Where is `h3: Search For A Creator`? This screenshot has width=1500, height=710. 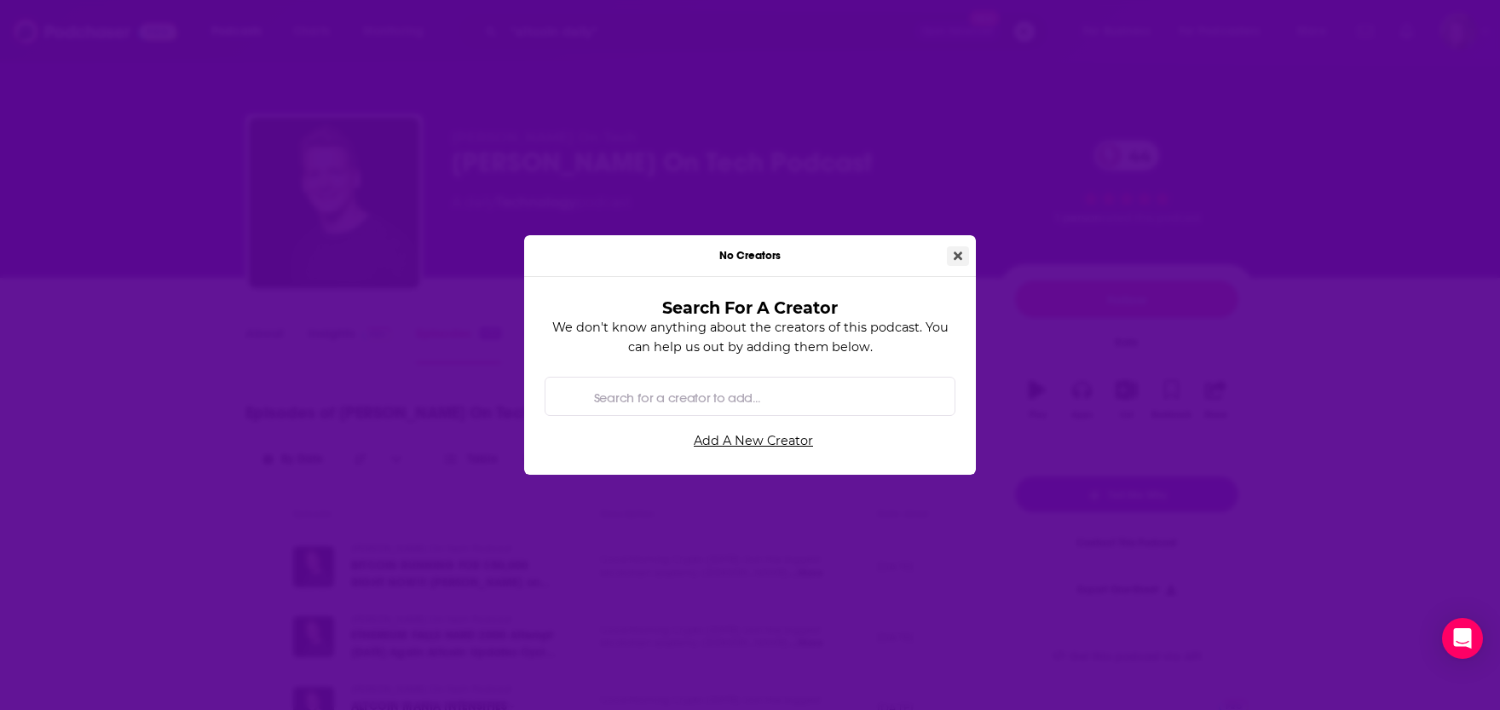
h3: Search For A Creator is located at coordinates (750, 308).